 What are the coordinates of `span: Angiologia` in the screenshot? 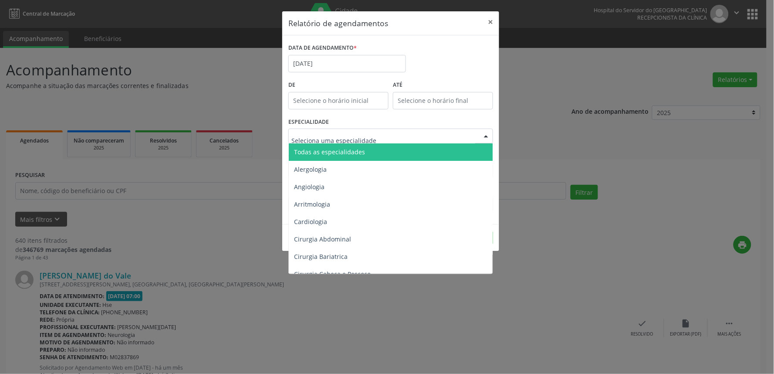 It's located at (309, 186).